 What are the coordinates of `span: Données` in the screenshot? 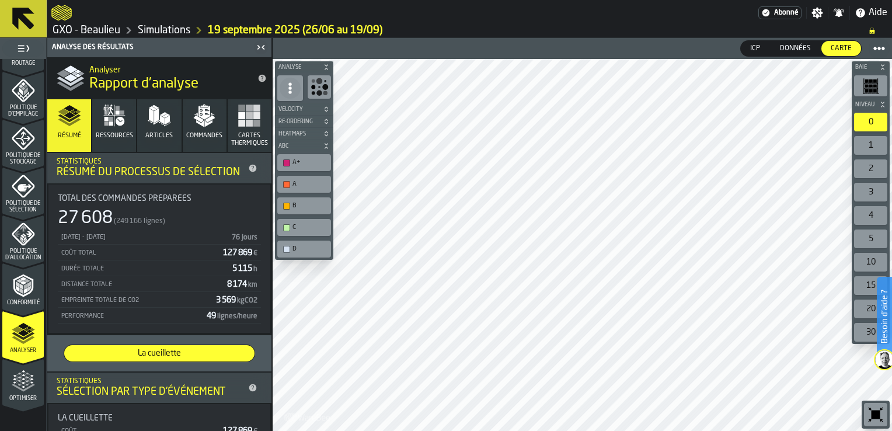 It's located at (795, 48).